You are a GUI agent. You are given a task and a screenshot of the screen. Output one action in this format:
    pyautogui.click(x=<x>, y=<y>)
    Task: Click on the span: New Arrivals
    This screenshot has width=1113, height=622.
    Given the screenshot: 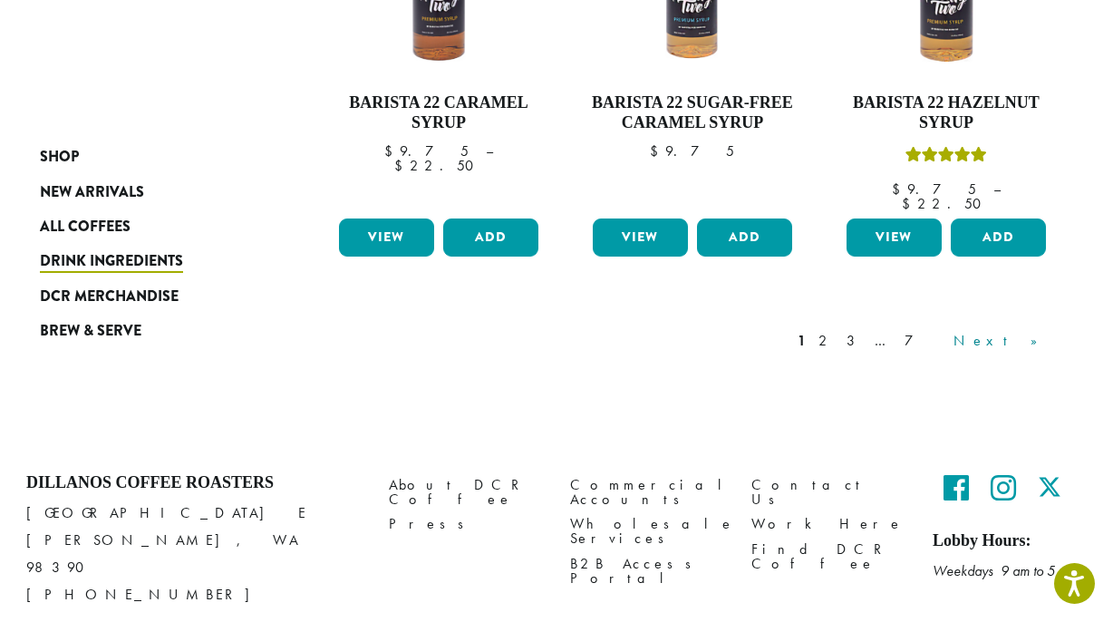 What is the action you would take?
    pyautogui.click(x=92, y=192)
    